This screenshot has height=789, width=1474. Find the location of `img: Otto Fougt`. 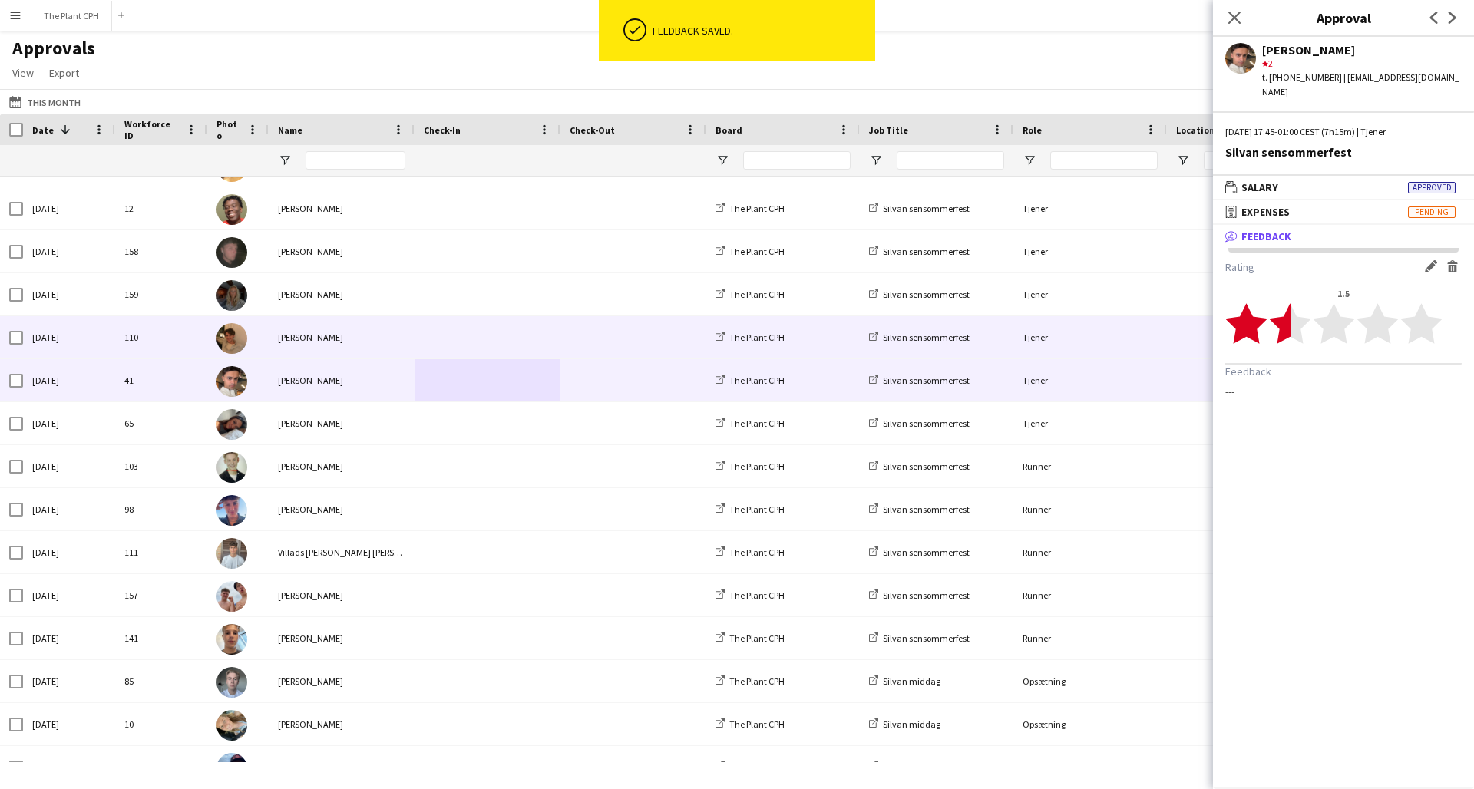

img: Otto Fougt is located at coordinates (232, 467).